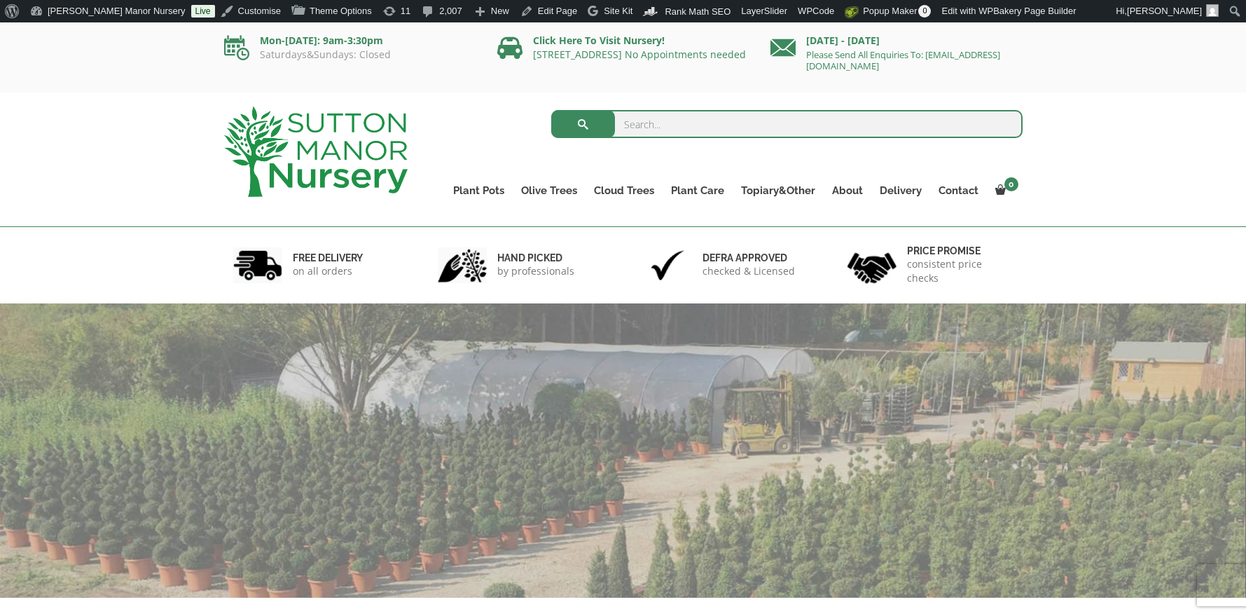 The width and height of the screenshot is (1246, 616). I want to click on img: 2.jpg, so click(462, 265).